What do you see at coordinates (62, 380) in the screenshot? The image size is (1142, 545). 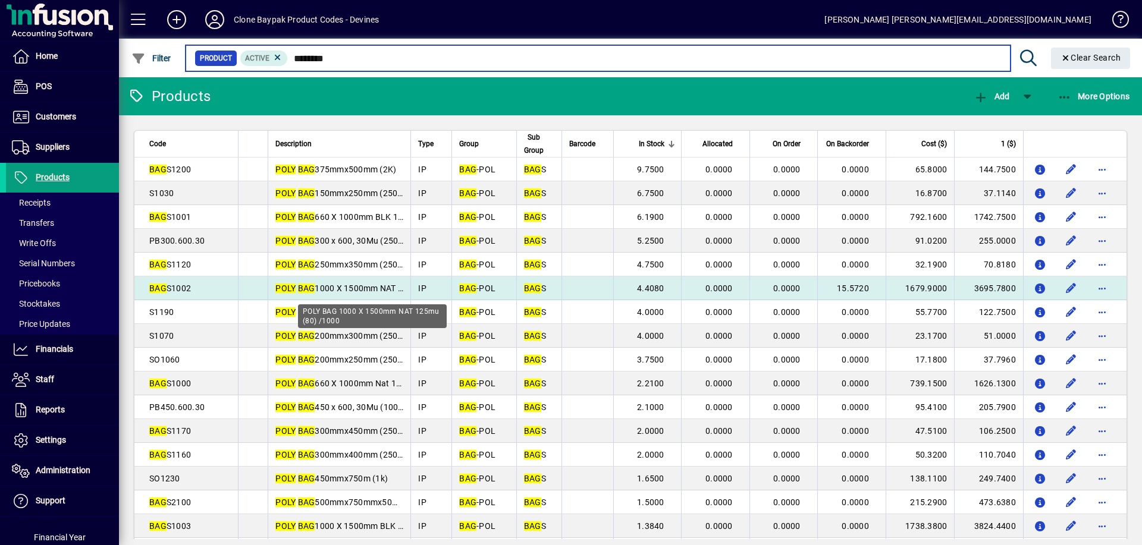 I see `a: Staff` at bounding box center [62, 380].